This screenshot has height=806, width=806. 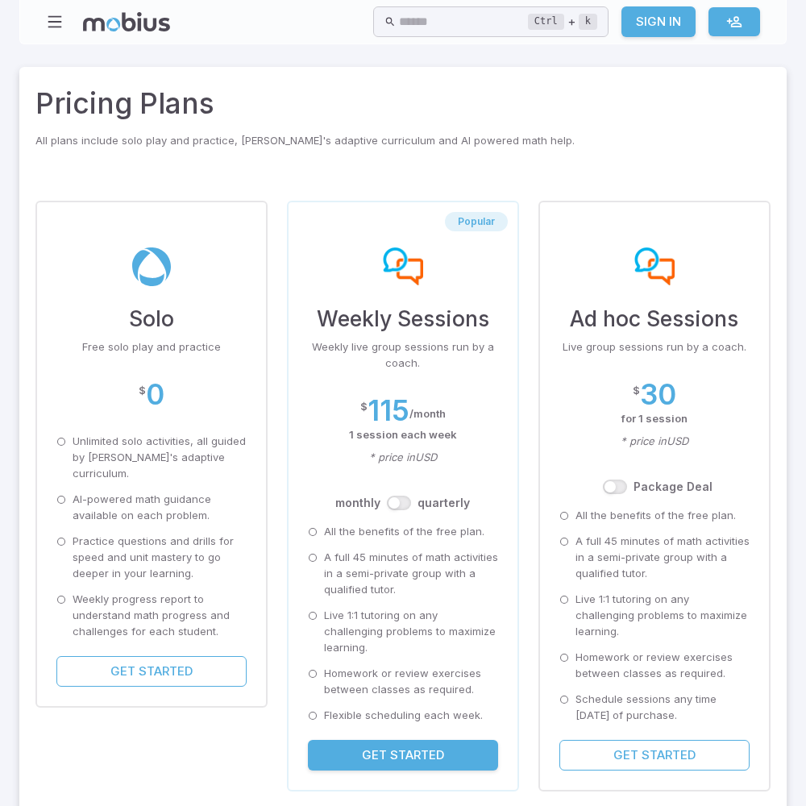 I want to click on p: 1 session each week, so click(x=403, y=435).